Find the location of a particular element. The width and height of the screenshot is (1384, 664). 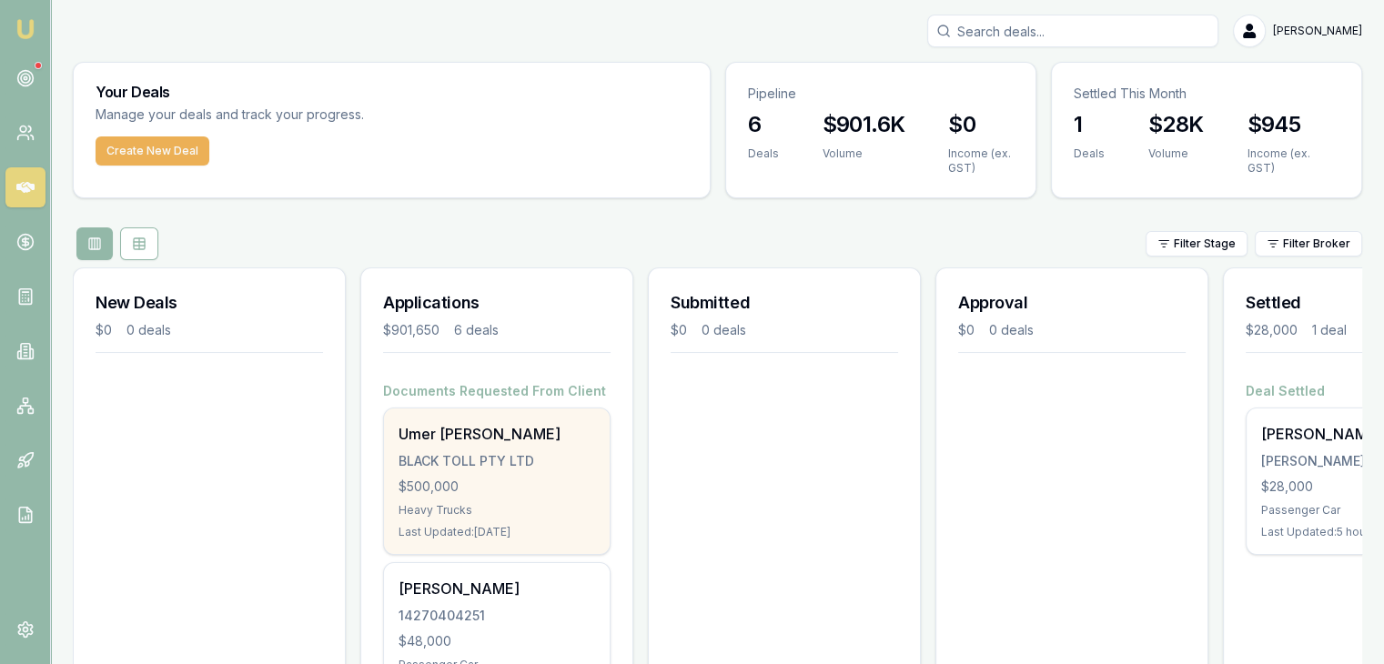

h3: Submitted is located at coordinates (784, 303).